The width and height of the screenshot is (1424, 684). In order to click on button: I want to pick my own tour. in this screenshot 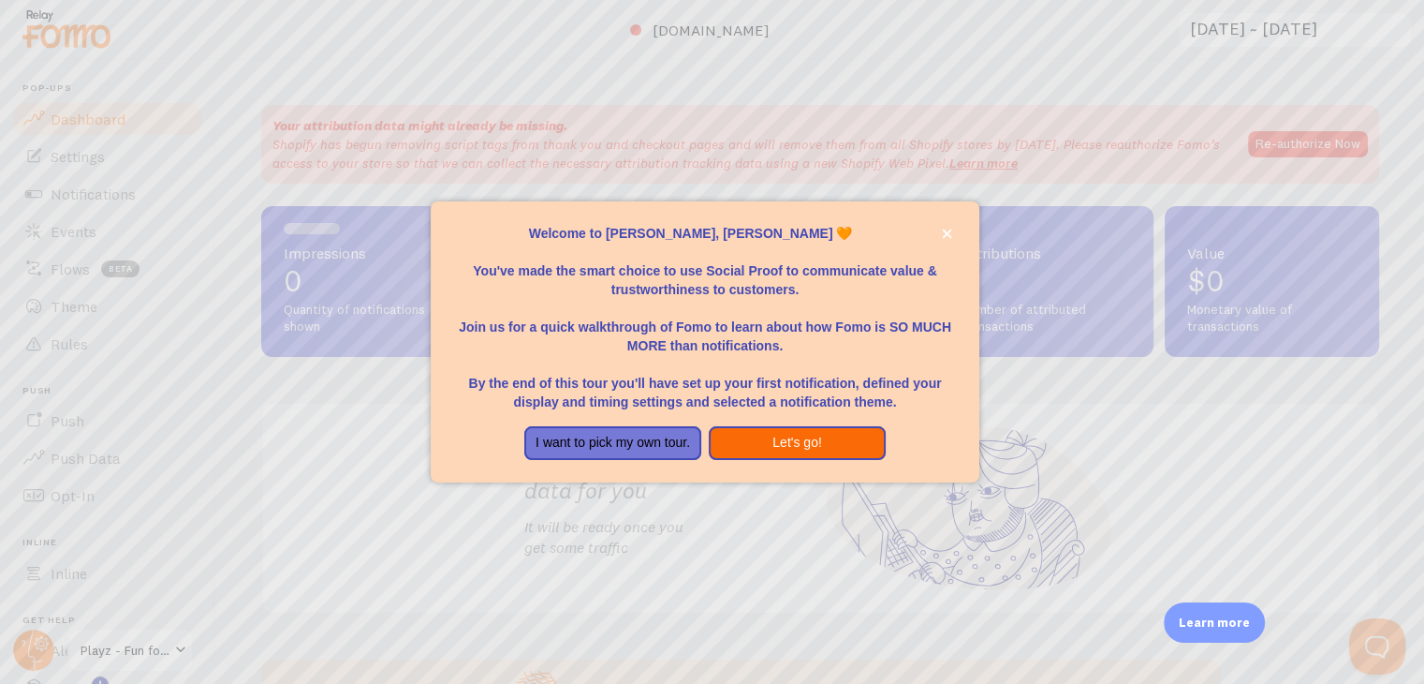, I will do `click(612, 443)`.